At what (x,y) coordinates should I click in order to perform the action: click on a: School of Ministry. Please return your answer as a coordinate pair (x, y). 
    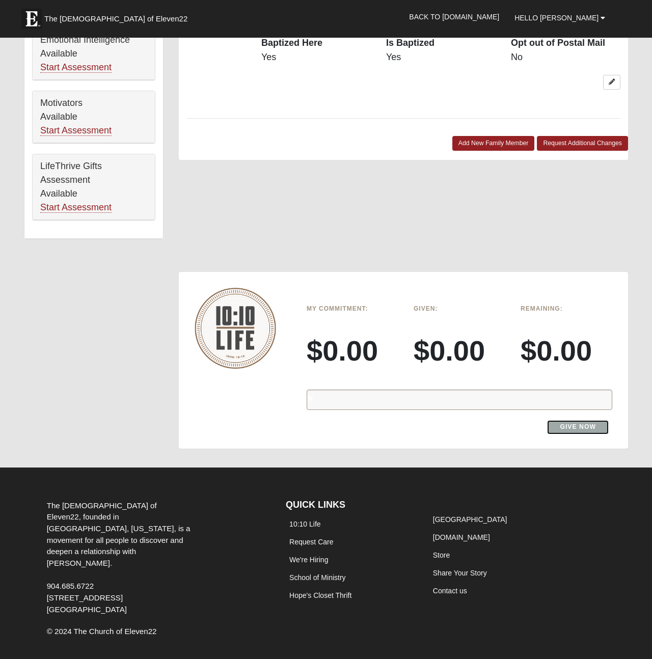
    Looking at the image, I should click on (317, 578).